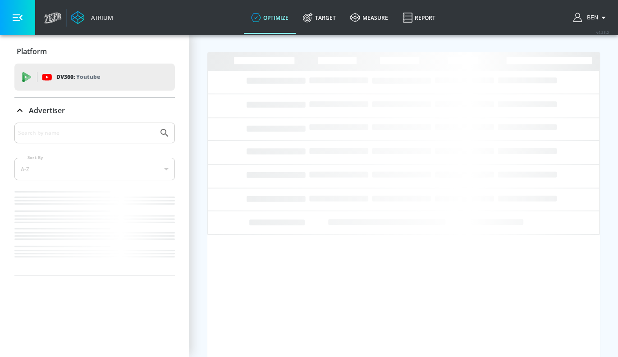 This screenshot has height=357, width=618. Describe the element at coordinates (602, 32) in the screenshot. I see `span: v 4.28.0` at that location.